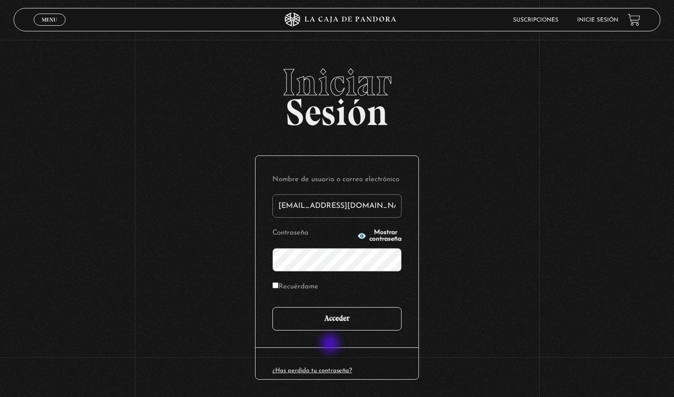 The height and width of the screenshot is (397, 674). Describe the element at coordinates (312, 370) in the screenshot. I see `a: ¿Has perdido tu contraseña?` at that location.